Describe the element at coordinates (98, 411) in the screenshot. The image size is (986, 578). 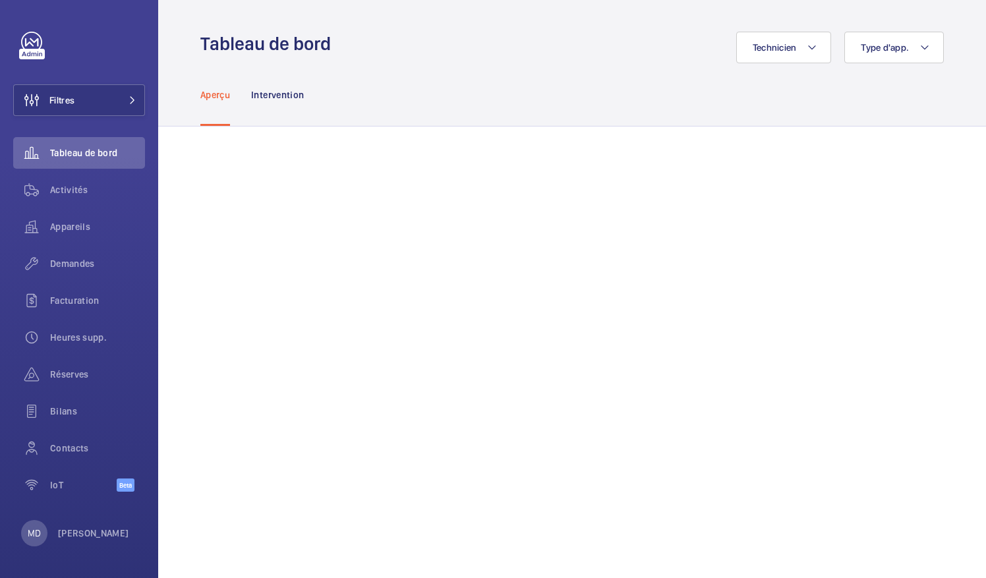
I see `span: Bilans` at that location.